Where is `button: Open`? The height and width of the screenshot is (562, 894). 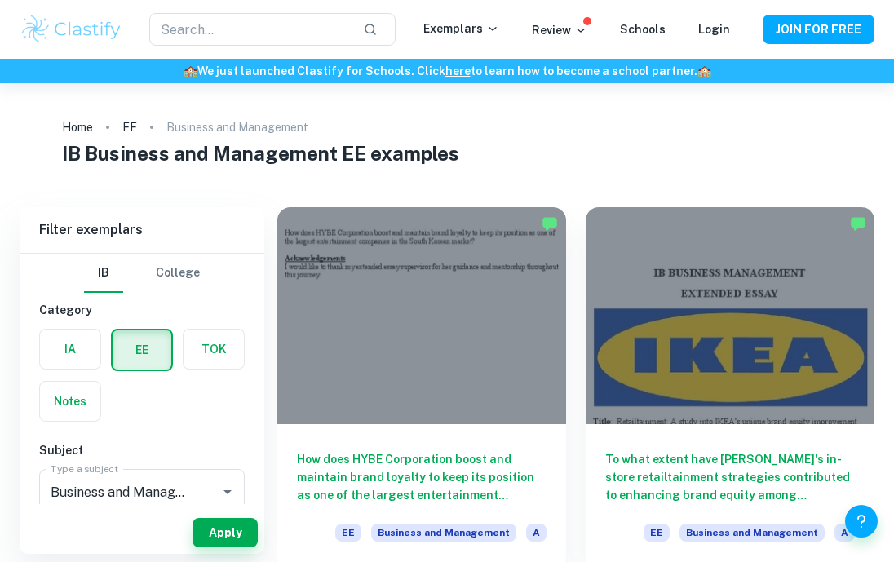 button: Open is located at coordinates (228, 492).